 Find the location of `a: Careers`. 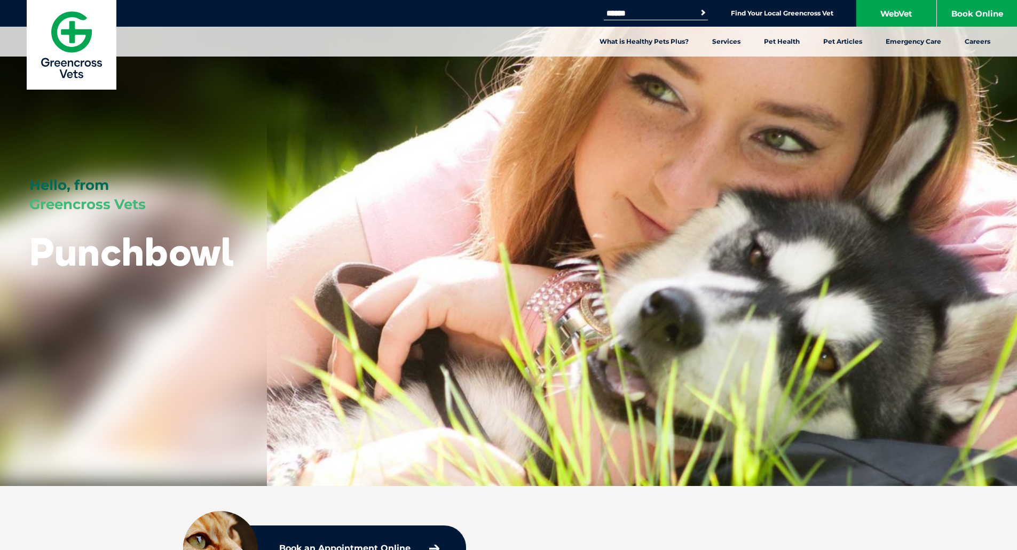

a: Careers is located at coordinates (977, 42).